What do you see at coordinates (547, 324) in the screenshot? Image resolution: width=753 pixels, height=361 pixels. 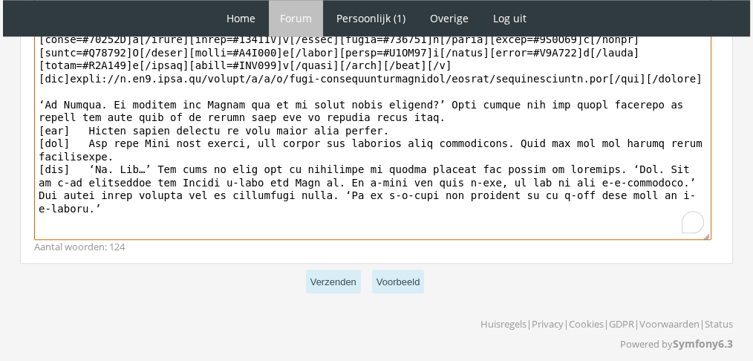 I see `a: Privacy` at bounding box center [547, 324].